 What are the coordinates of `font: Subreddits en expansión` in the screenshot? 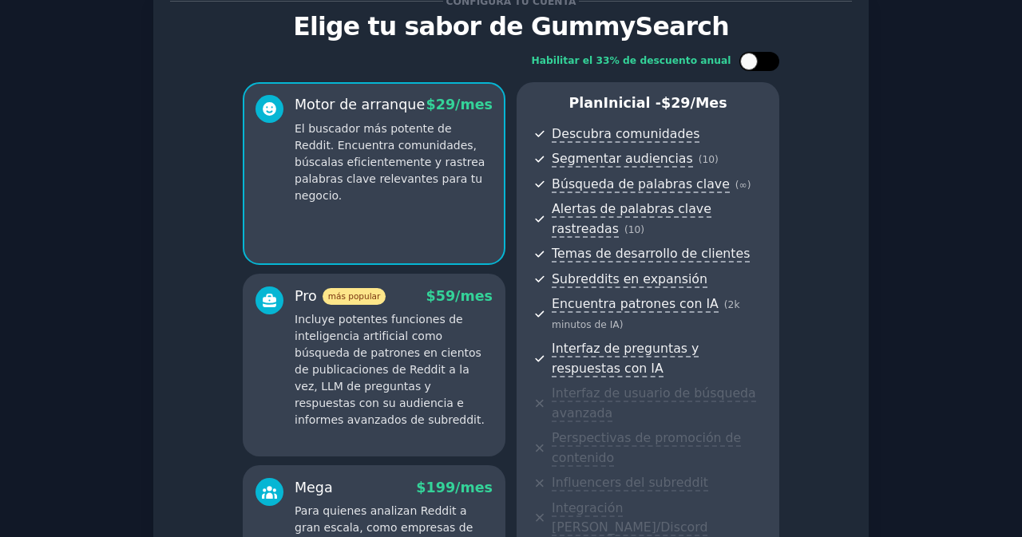 It's located at (629, 279).